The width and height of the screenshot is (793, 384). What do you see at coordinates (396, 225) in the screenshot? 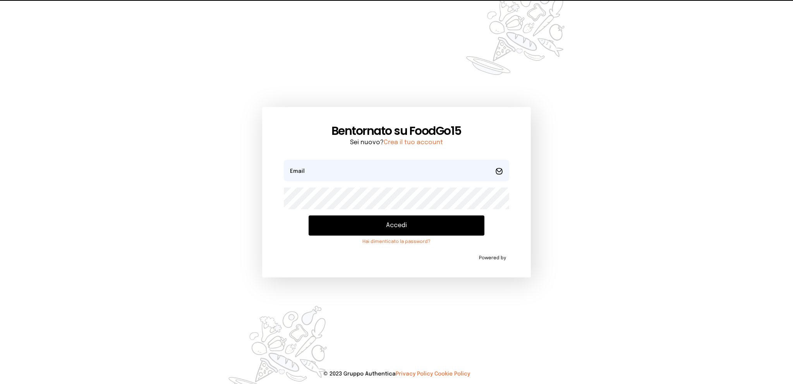
I see `button: Accedi` at bounding box center [396, 225].